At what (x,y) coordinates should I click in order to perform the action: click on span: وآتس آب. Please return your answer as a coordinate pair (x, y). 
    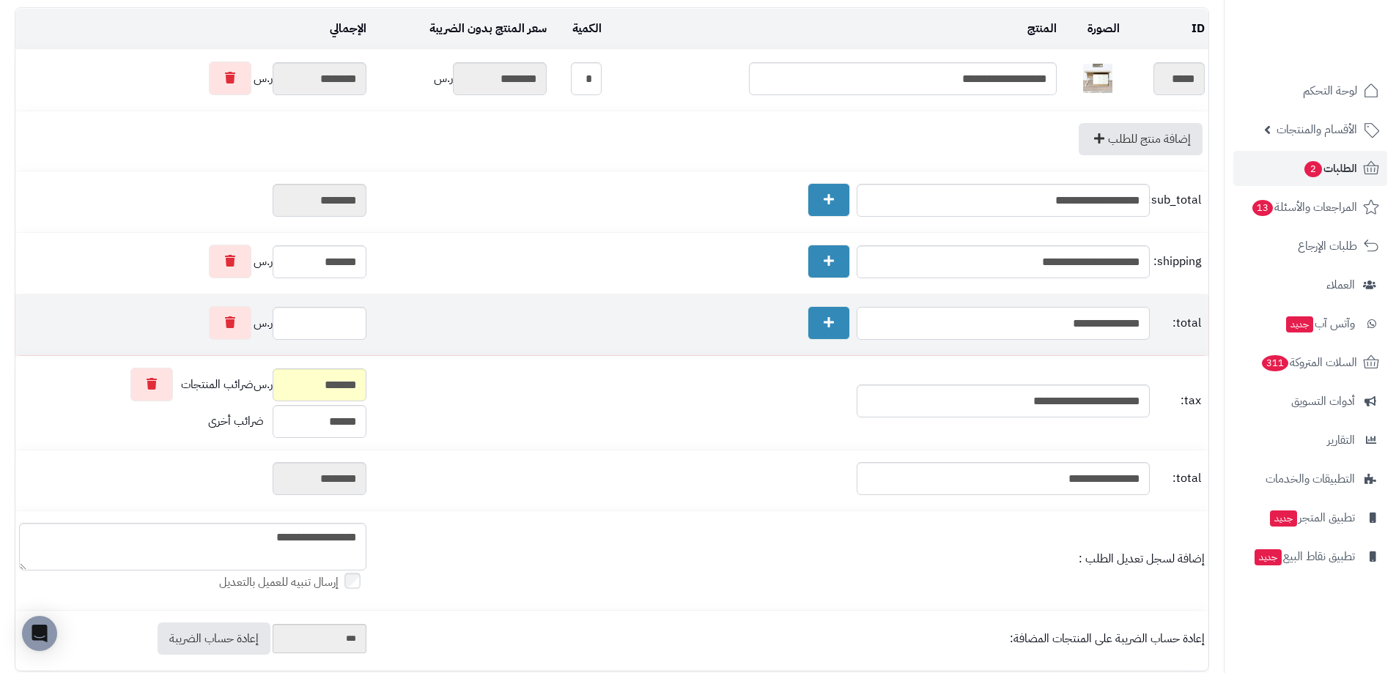
    Looking at the image, I should click on (1319, 324).